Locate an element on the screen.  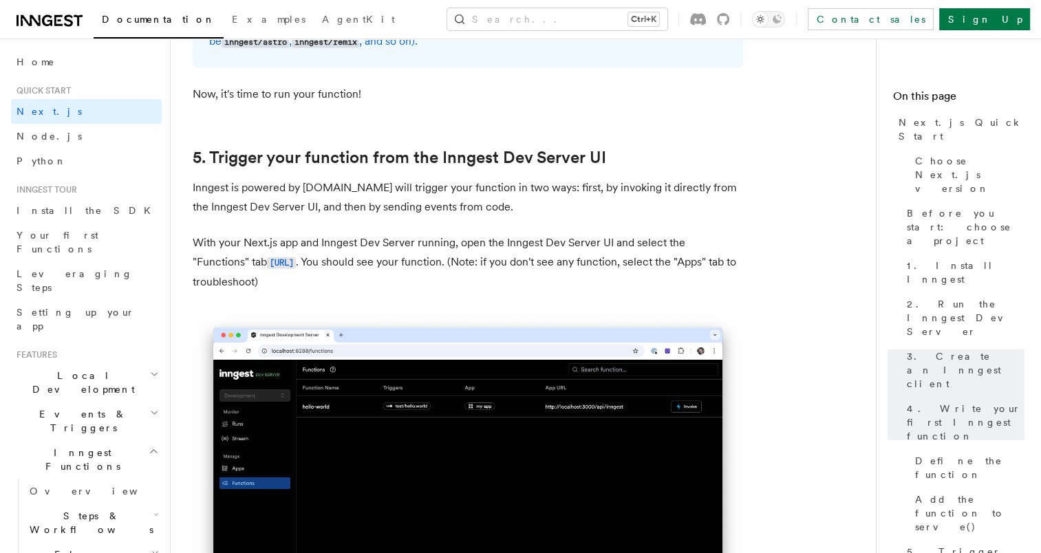
span: Node.js is located at coordinates (49, 136).